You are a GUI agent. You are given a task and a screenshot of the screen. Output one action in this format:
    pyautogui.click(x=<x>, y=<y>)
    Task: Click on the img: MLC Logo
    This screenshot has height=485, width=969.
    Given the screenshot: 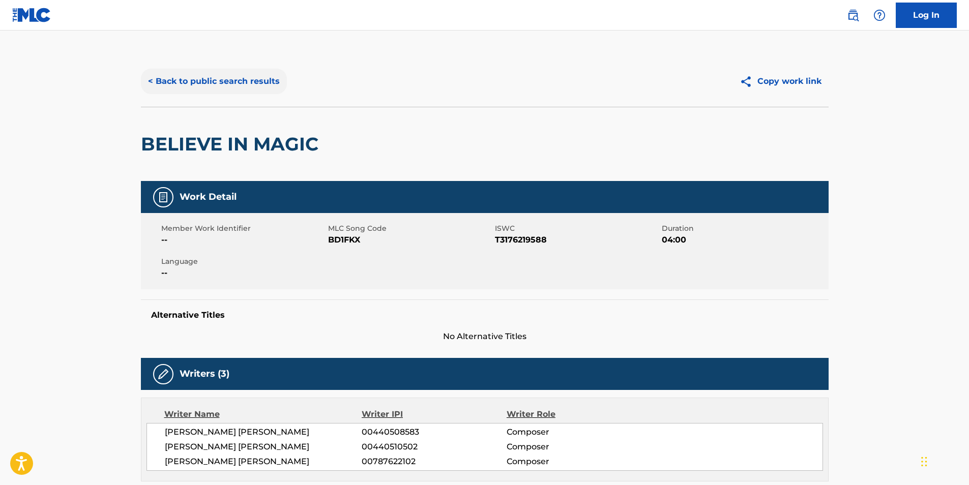 What is the action you would take?
    pyautogui.click(x=32, y=15)
    